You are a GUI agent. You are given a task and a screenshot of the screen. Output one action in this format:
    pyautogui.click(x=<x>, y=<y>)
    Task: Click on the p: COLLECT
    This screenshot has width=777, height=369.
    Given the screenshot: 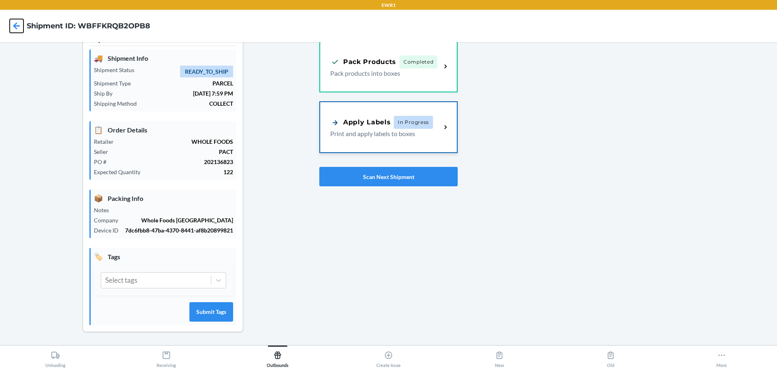 What is the action you would take?
    pyautogui.click(x=188, y=103)
    